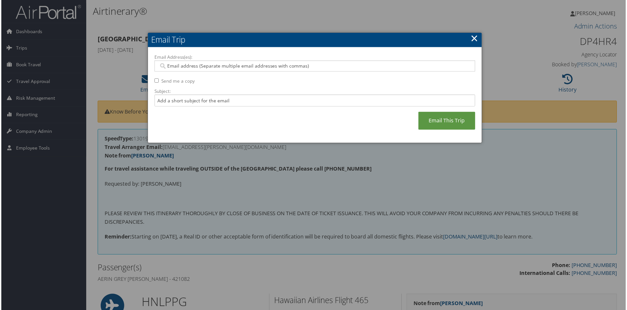 This screenshot has height=310, width=627. What do you see at coordinates (315, 57) in the screenshot?
I see `label: Email Address(es):` at bounding box center [315, 57].